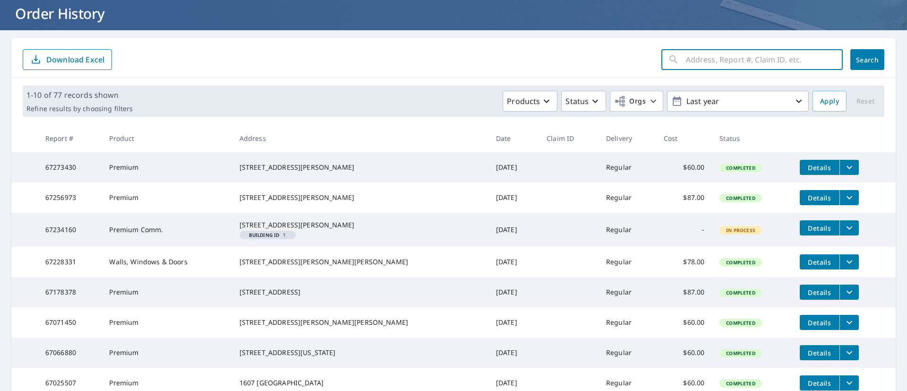 This screenshot has width=907, height=391. I want to click on button: detailsBtn-67273430, so click(820, 167).